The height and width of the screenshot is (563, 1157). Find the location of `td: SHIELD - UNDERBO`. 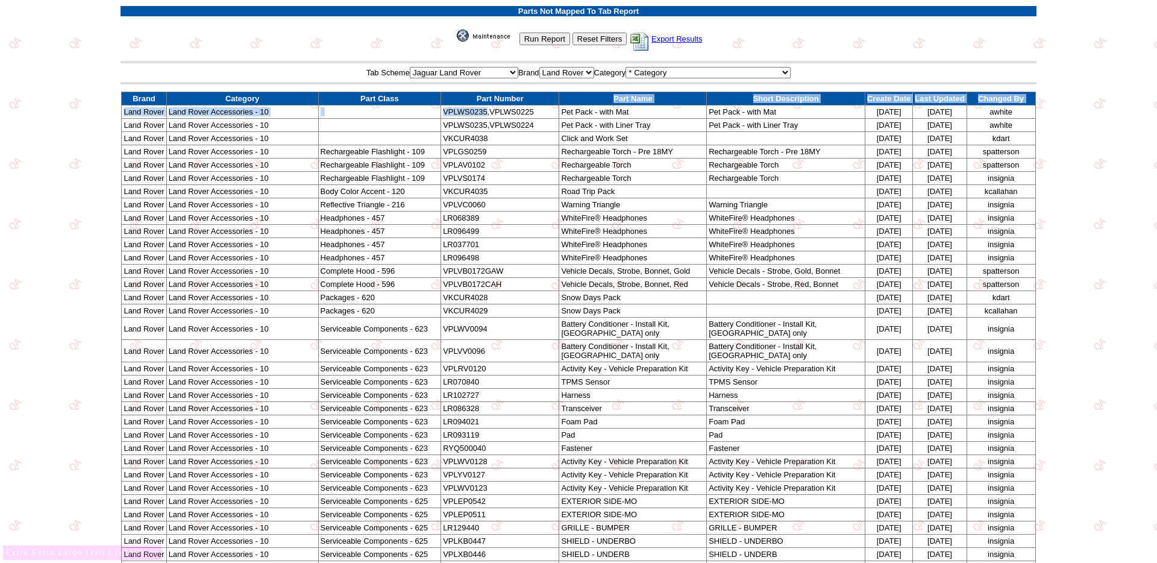

td: SHIELD - UNDERBO is located at coordinates (633, 541).